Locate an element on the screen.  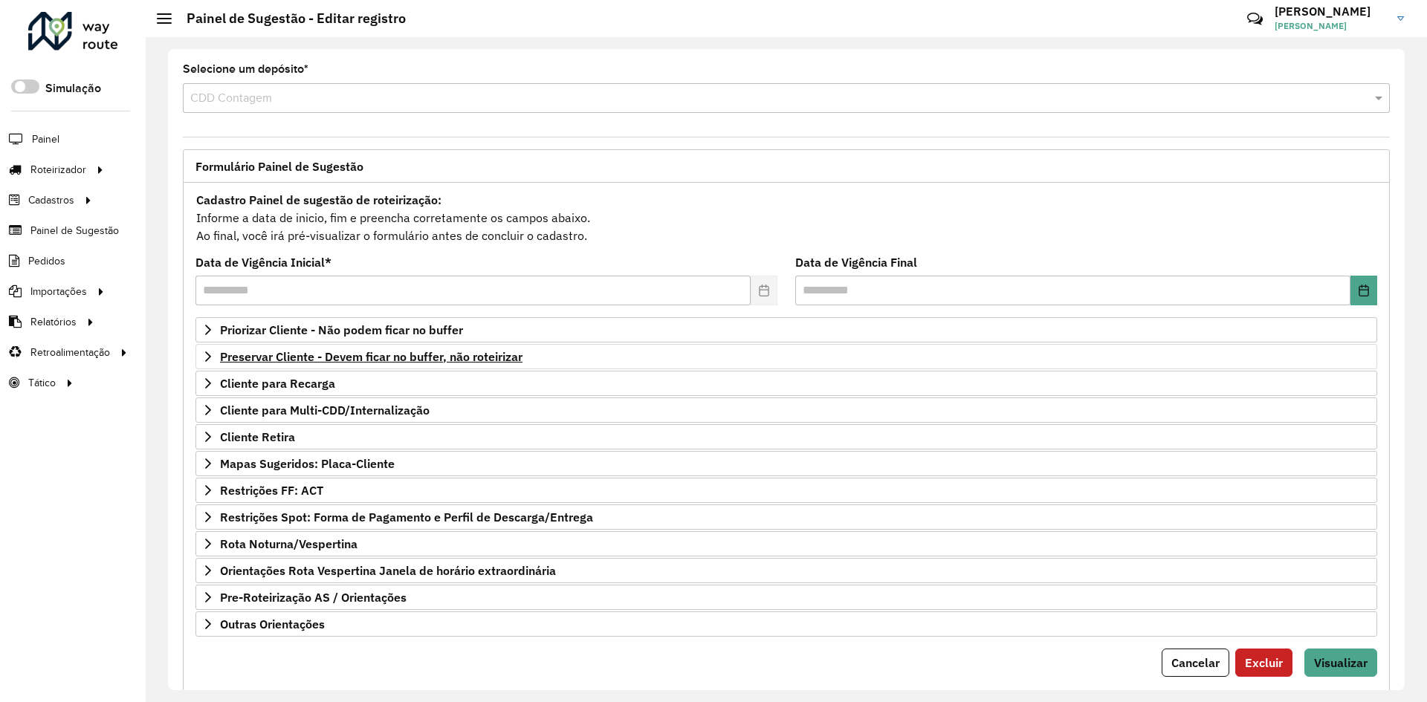
a: Restrições FF: ACT is located at coordinates (786, 491).